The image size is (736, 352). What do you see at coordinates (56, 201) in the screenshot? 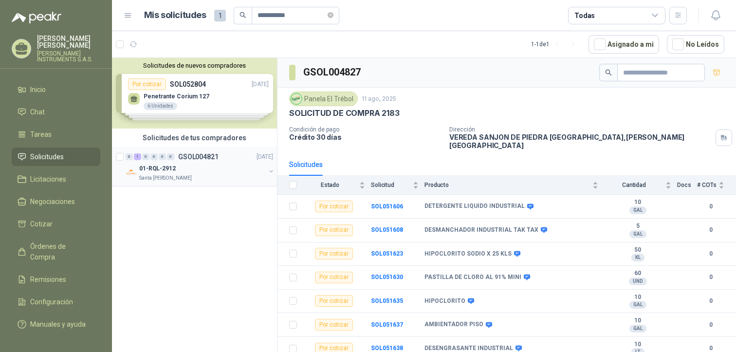
I see `a: Negociaciones` at bounding box center [56, 201].